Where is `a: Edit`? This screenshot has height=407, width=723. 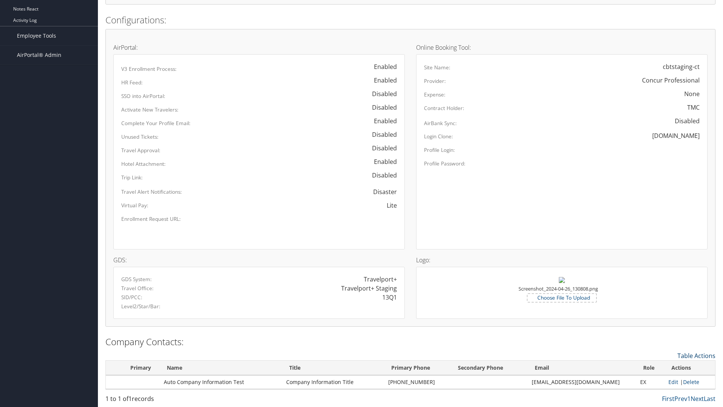 a: Edit is located at coordinates (673, 381).